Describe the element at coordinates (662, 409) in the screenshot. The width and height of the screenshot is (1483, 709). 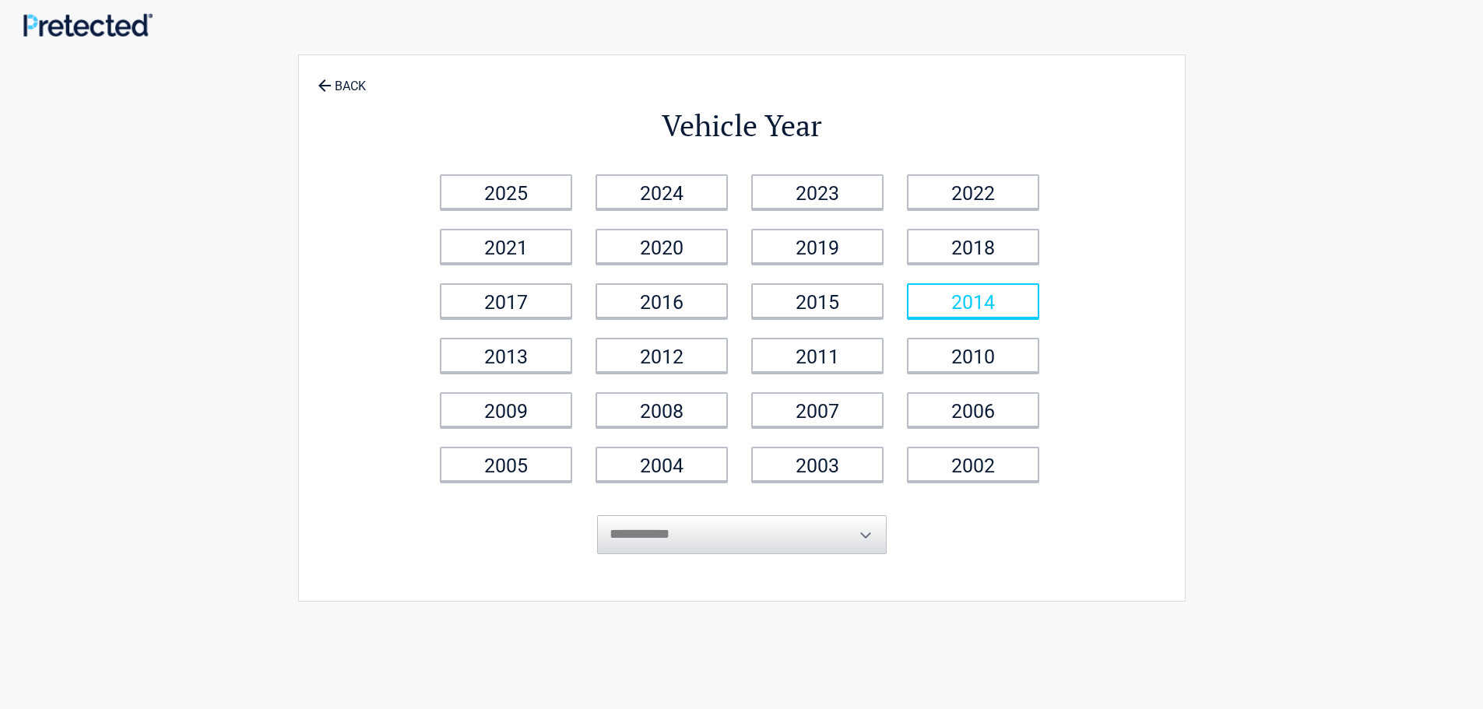
I see `a: 2008` at that location.